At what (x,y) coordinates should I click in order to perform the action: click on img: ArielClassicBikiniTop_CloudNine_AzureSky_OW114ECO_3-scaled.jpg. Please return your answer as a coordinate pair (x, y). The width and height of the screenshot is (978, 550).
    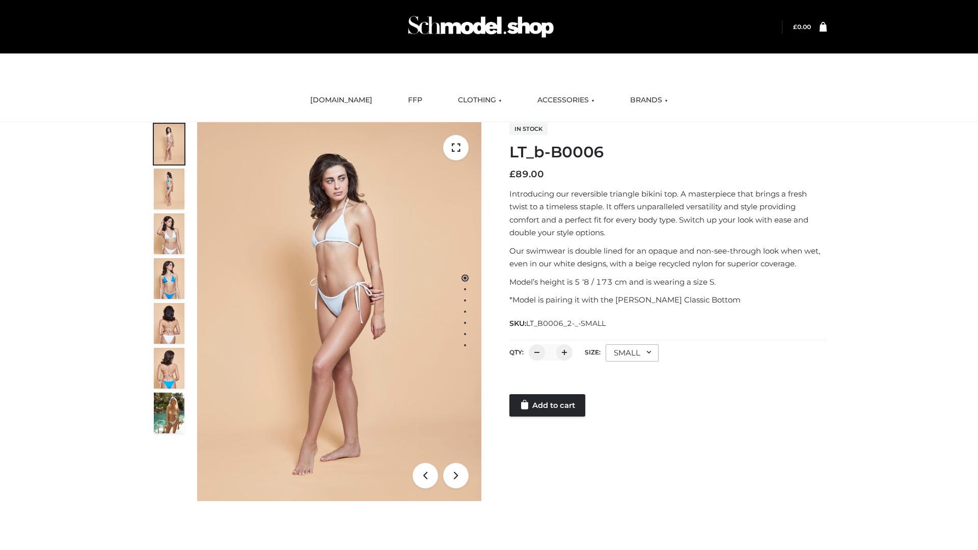
    Looking at the image, I should click on (169, 234).